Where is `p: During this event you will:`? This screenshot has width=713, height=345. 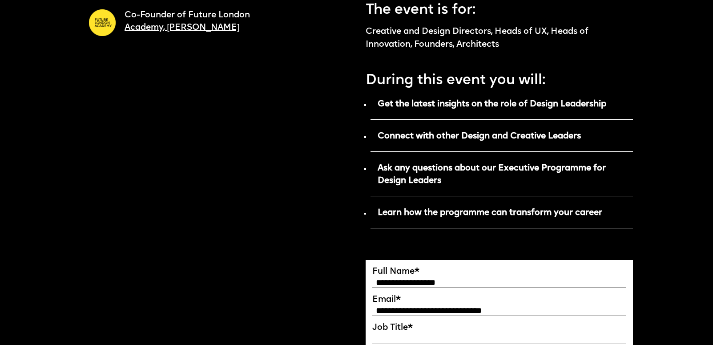
p: During this event you will: is located at coordinates (500, 78).